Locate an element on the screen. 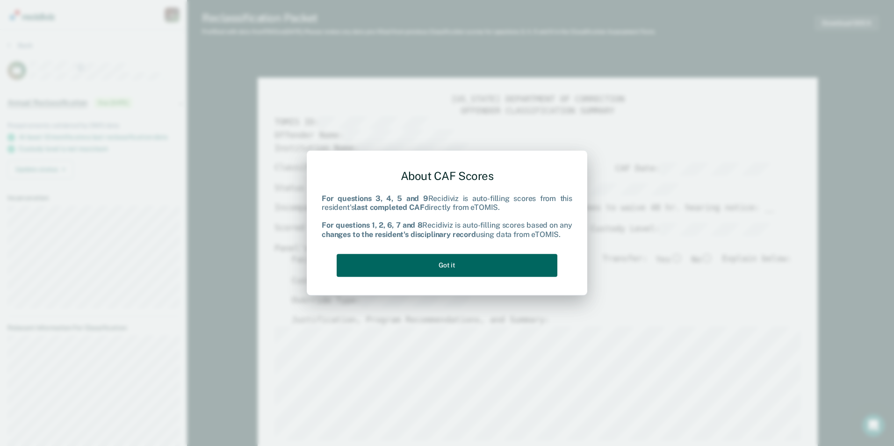 This screenshot has height=446, width=894. button: Got it is located at coordinates (447, 265).